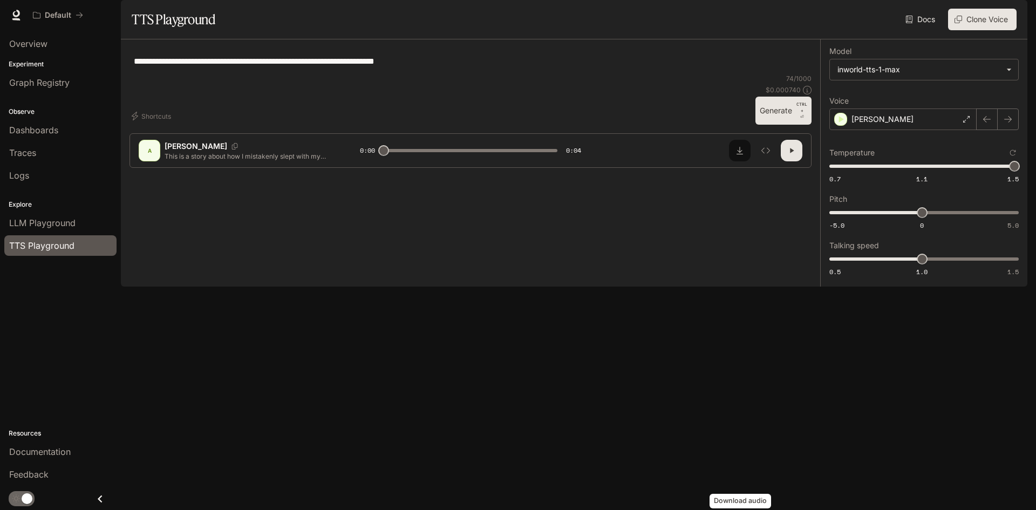 This screenshot has height=510, width=1036. I want to click on div: A, so click(149, 150).